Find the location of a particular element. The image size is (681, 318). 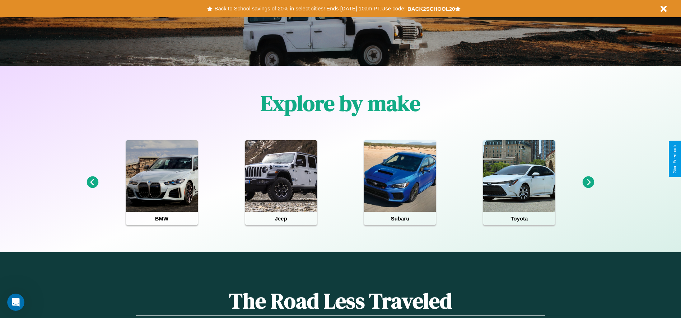

b: BACK2SCHOOL20 is located at coordinates (431, 9).